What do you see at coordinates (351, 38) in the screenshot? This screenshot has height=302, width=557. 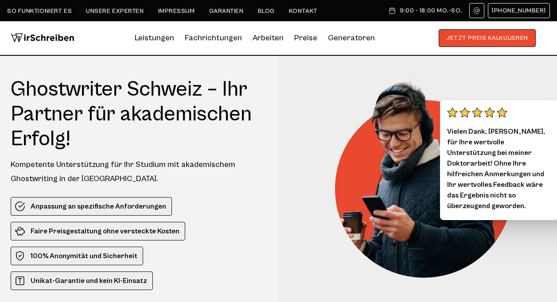 I see `a: Generatoren` at bounding box center [351, 38].